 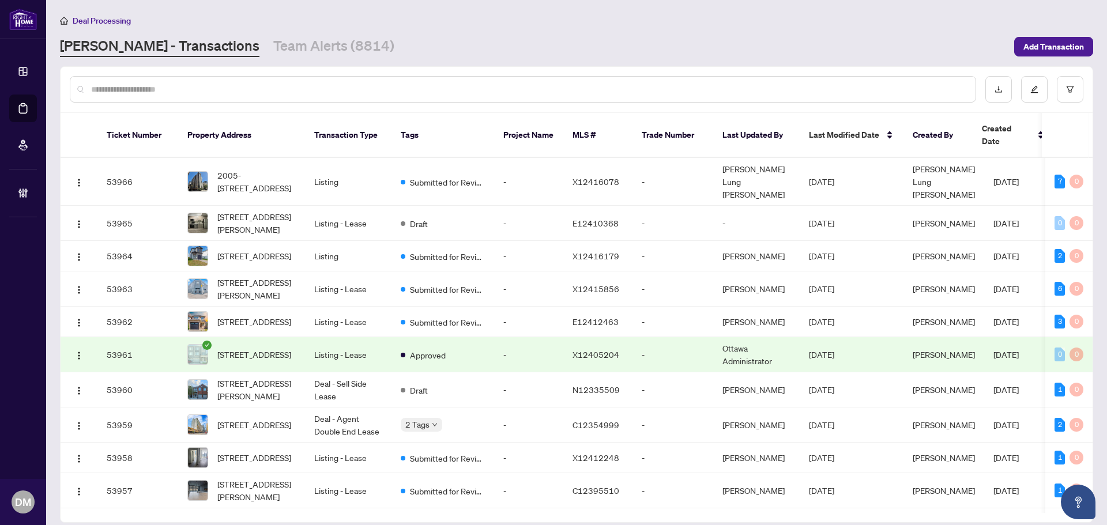 What do you see at coordinates (1078, 502) in the screenshot?
I see `button: Open asap` at bounding box center [1078, 502].